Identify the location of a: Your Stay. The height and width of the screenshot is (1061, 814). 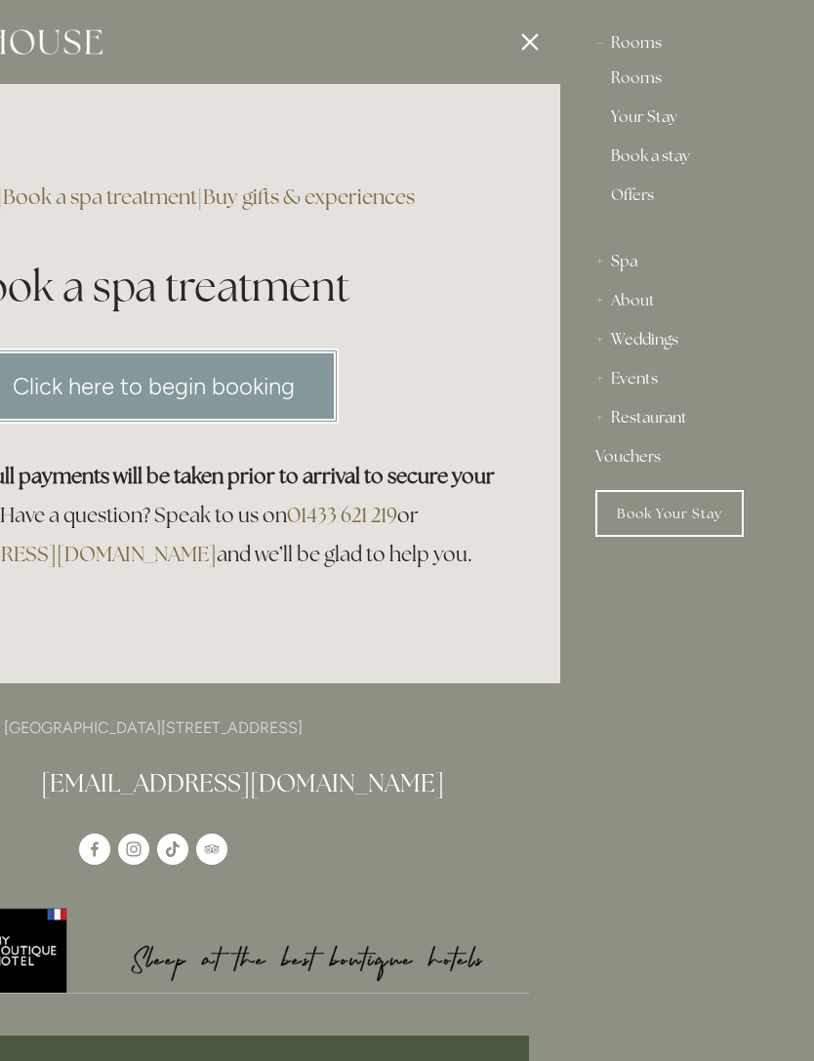
(687, 121).